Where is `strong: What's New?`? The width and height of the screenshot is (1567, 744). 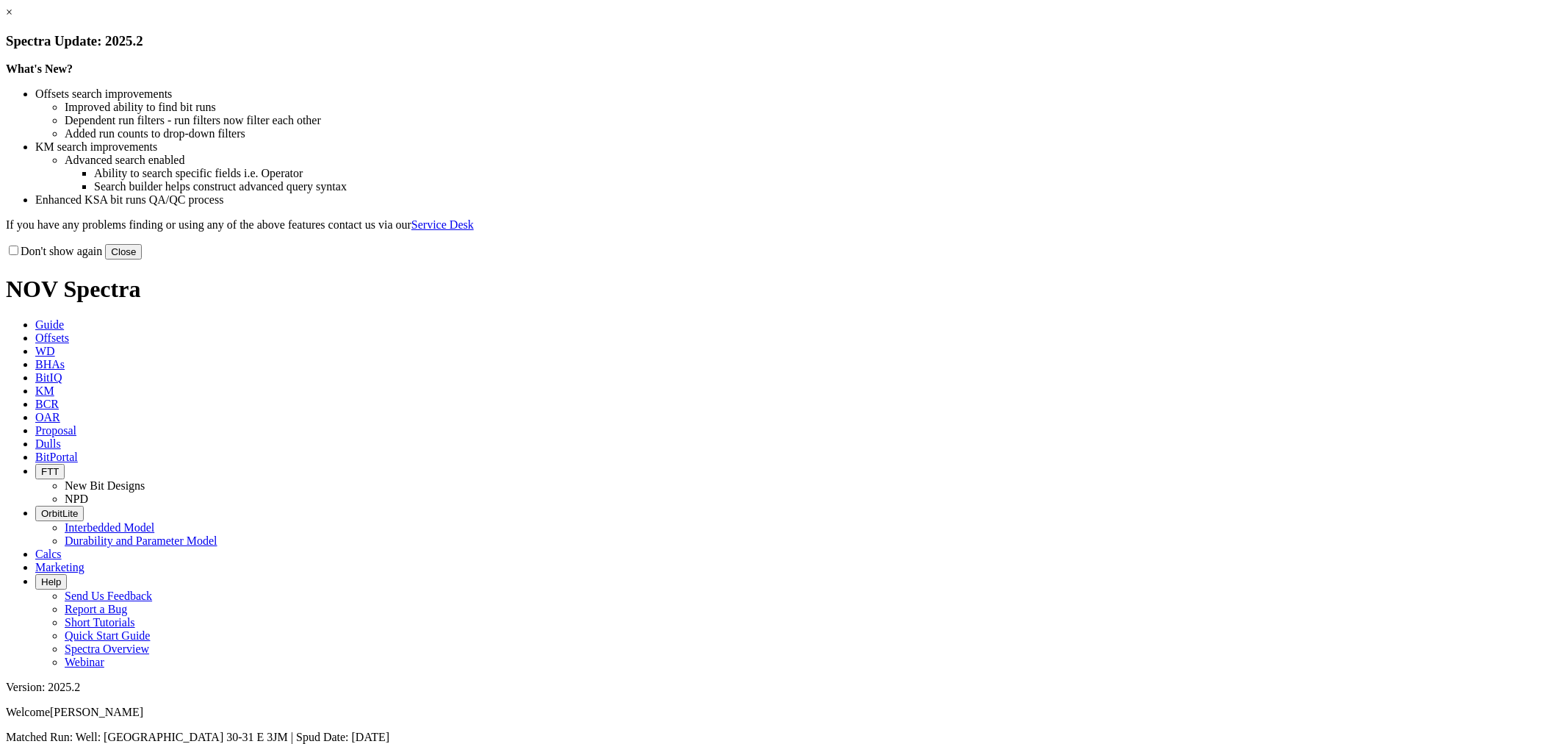
strong: What's New? is located at coordinates (39, 68).